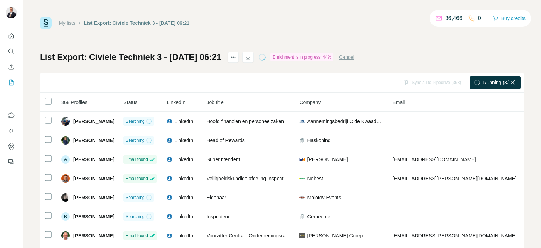  What do you see at coordinates (11, 115) in the screenshot?
I see `button: Use Surfe on LinkedIn` at bounding box center [11, 115].